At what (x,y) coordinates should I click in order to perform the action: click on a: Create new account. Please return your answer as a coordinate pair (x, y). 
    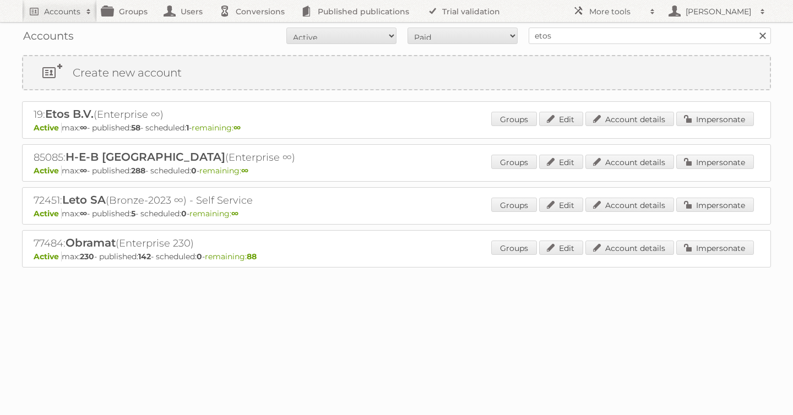
    Looking at the image, I should click on (397, 73).